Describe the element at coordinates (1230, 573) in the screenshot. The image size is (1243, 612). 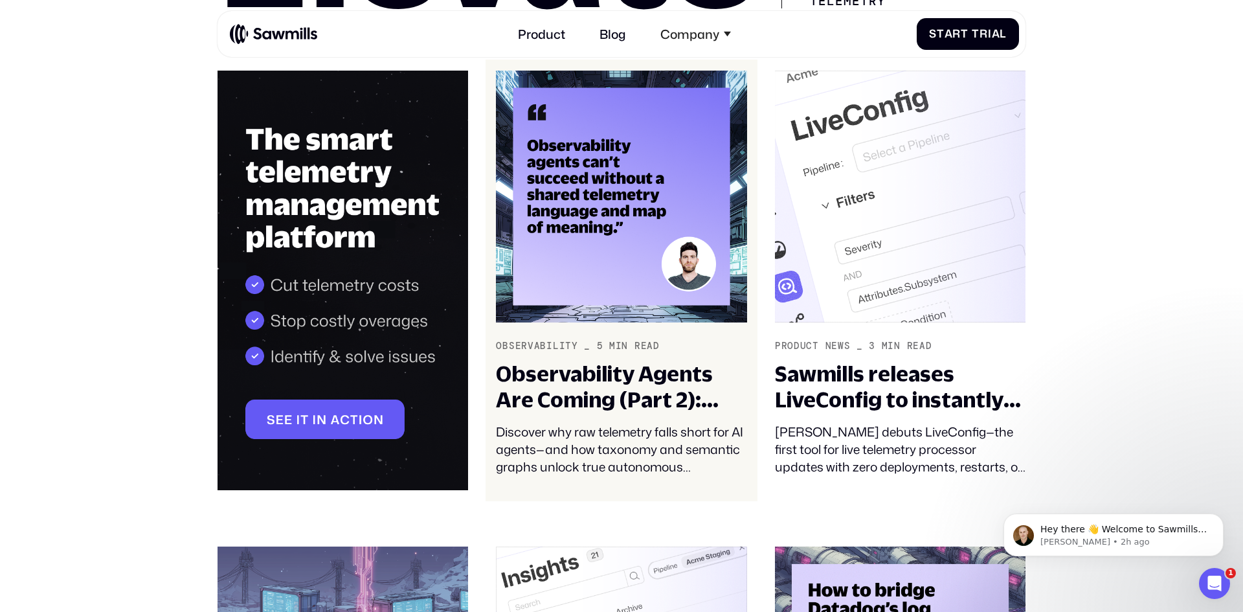
I see `span: 1` at that location.